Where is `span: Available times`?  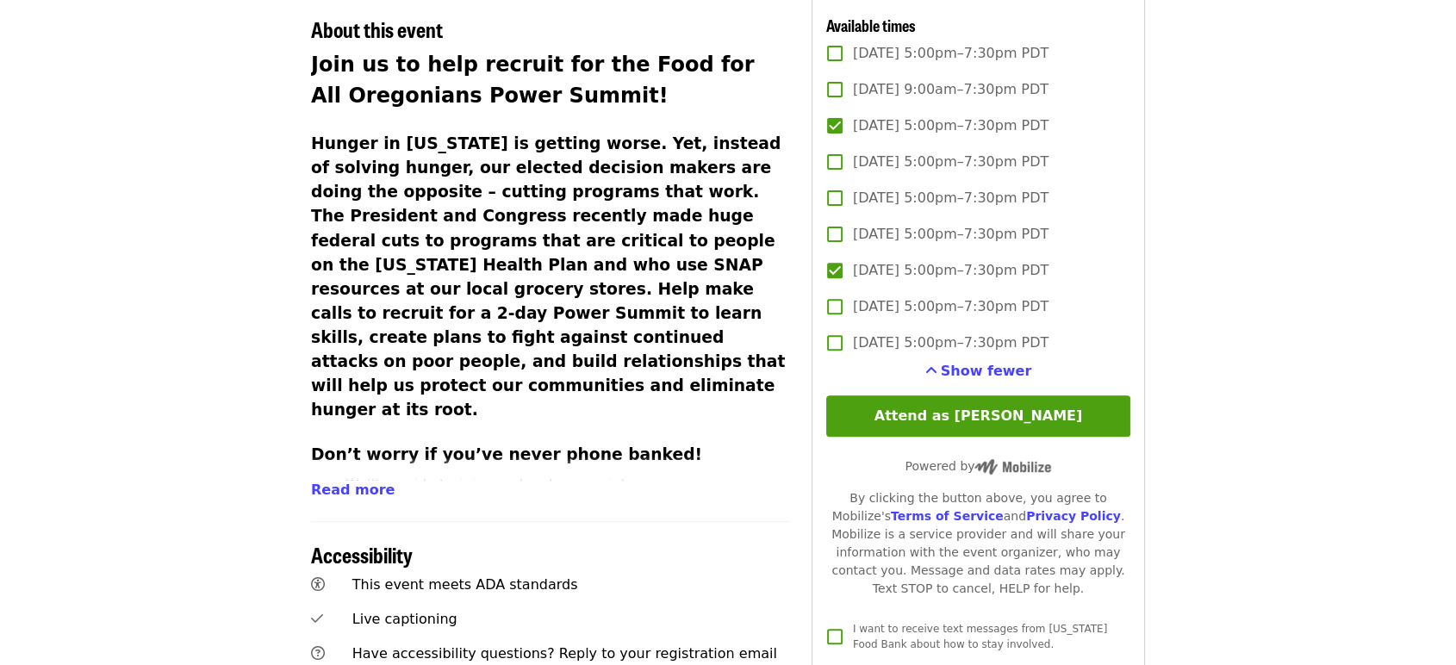
span: Available times is located at coordinates (871, 25).